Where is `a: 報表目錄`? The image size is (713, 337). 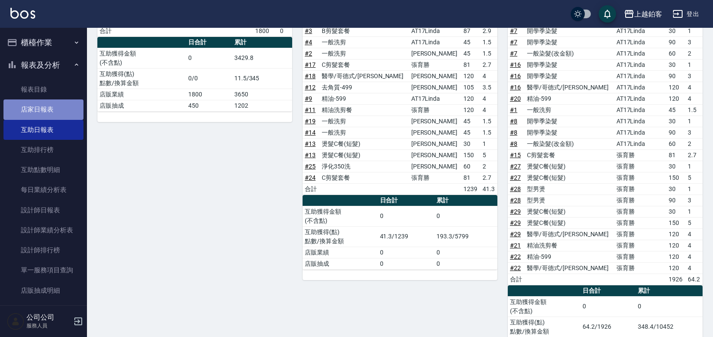
a: 報表目錄 is located at coordinates (43, 90).